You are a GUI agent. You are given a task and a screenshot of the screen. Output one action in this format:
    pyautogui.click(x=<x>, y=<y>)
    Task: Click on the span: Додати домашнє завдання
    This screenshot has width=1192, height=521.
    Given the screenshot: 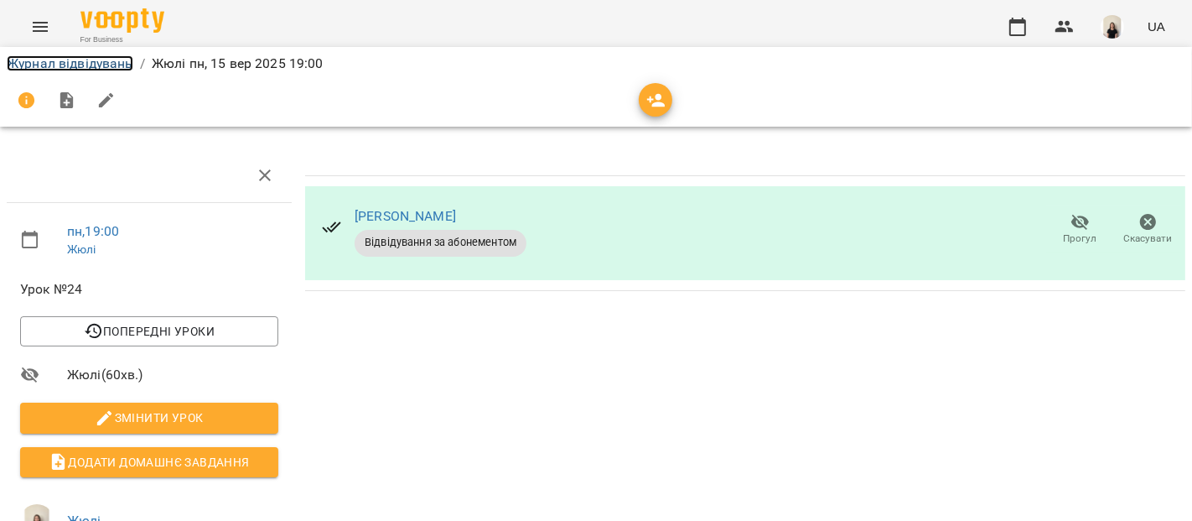 What is the action you would take?
    pyautogui.click(x=149, y=462)
    